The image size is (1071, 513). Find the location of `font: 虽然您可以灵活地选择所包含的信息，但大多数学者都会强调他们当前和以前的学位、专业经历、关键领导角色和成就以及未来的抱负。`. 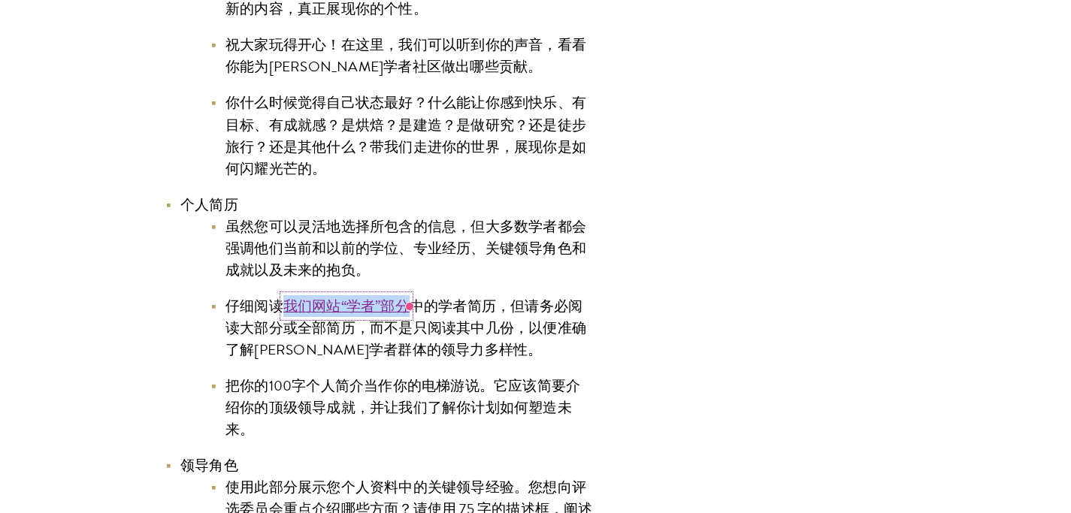

font: 虽然您可以灵活地选择所包含的信息，但大多数学者都会强调他们当前和以前的学位、专业经历、关键领导角色和成就以及未来的抱负。 is located at coordinates (406, 248).